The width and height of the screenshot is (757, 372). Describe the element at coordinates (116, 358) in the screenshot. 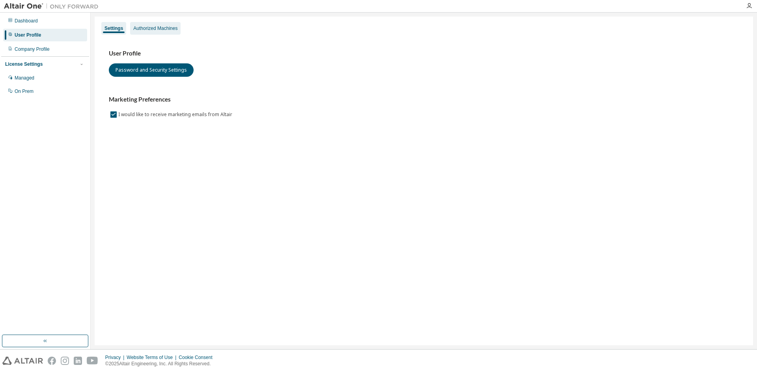

I see `div: Privacy` at that location.